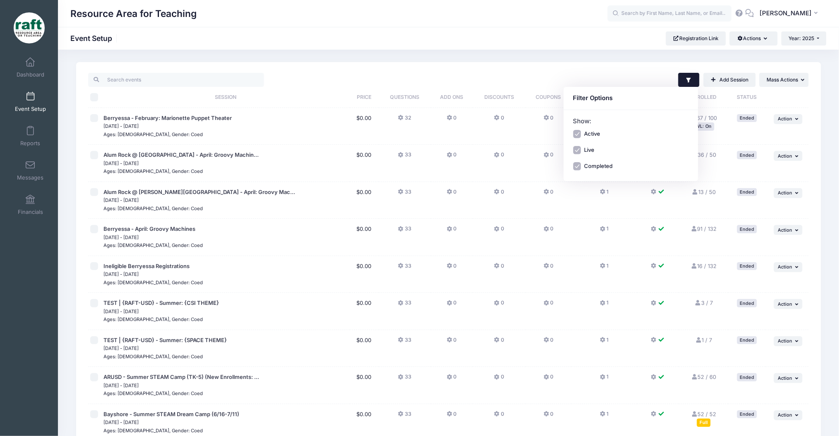  Describe the element at coordinates (30, 67) in the screenshot. I see `a: Dashboard` at that location.